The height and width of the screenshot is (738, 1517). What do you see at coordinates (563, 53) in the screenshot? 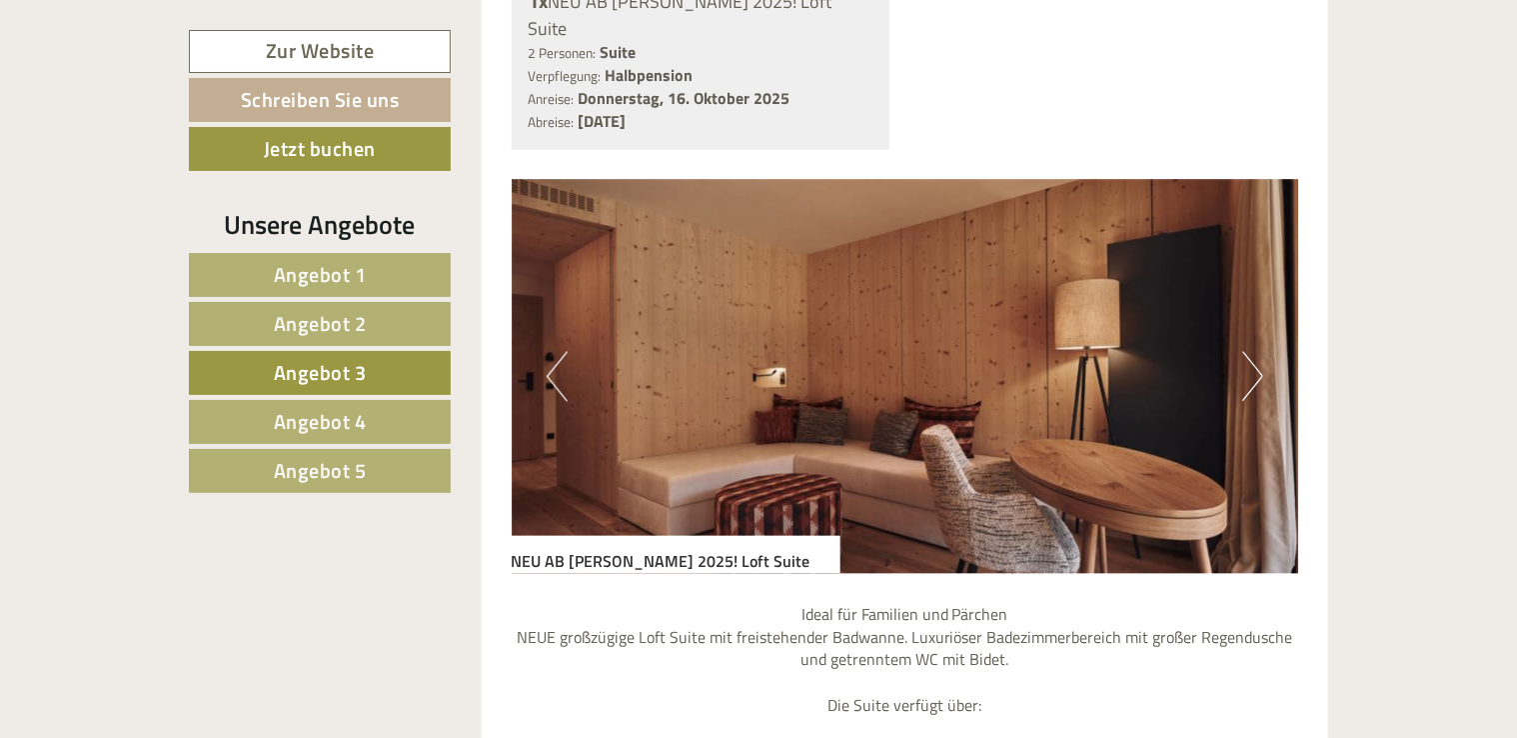
I see `small: 2 Personen:` at bounding box center [563, 53].